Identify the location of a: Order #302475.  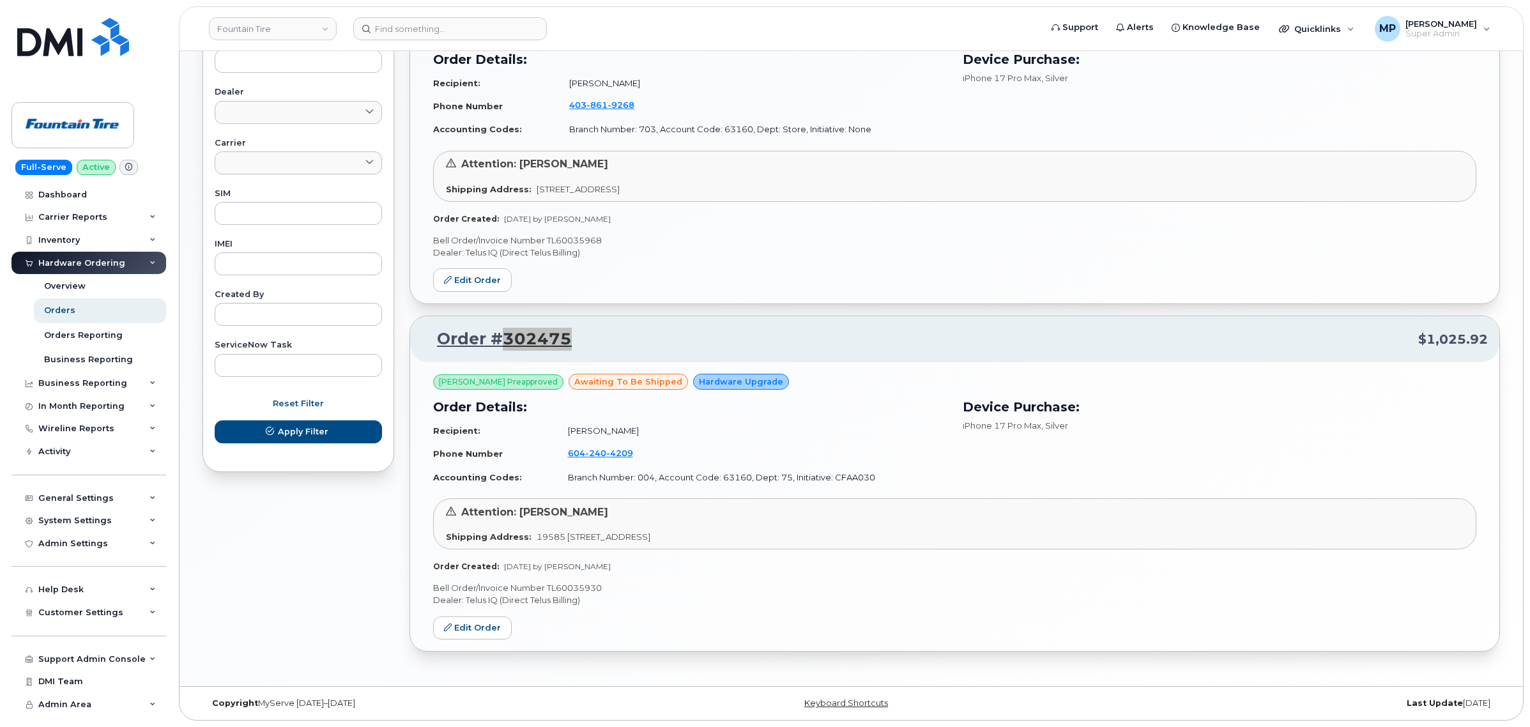
(496, 339).